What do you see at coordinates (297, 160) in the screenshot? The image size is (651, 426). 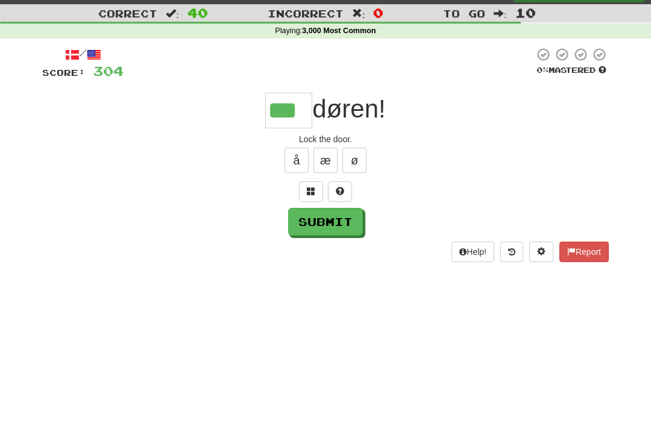 I see `button: å` at bounding box center [297, 160].